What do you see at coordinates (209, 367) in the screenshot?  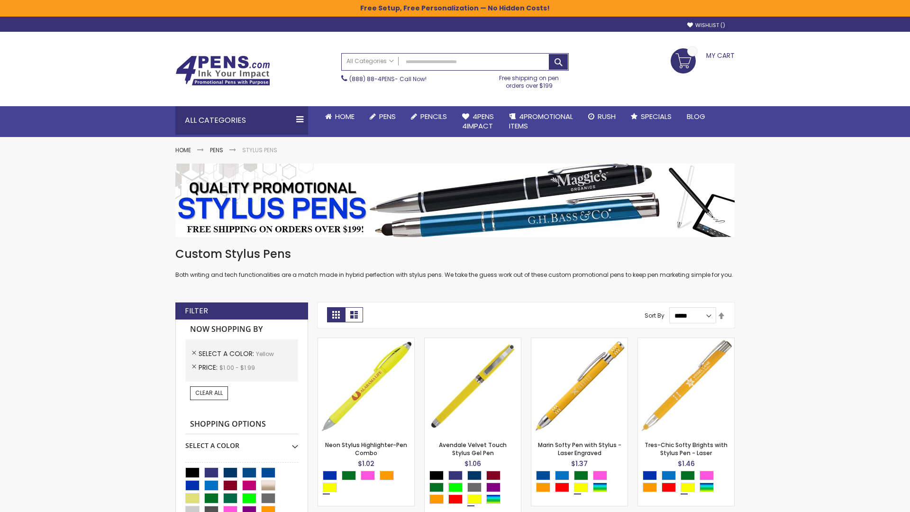 I see `span: Price` at bounding box center [209, 367].